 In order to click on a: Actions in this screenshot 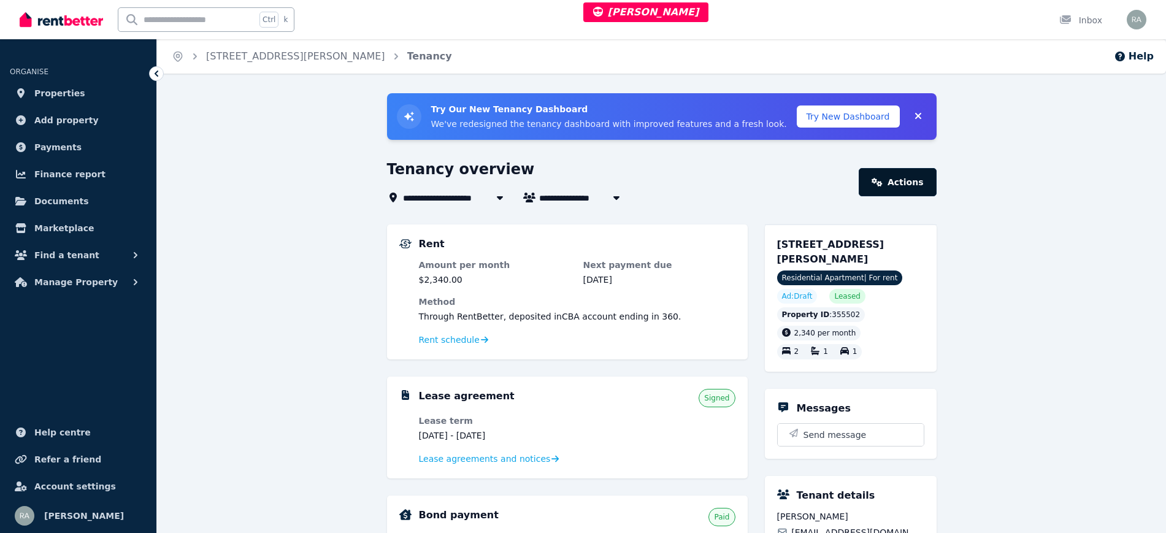, I will do `click(897, 182)`.